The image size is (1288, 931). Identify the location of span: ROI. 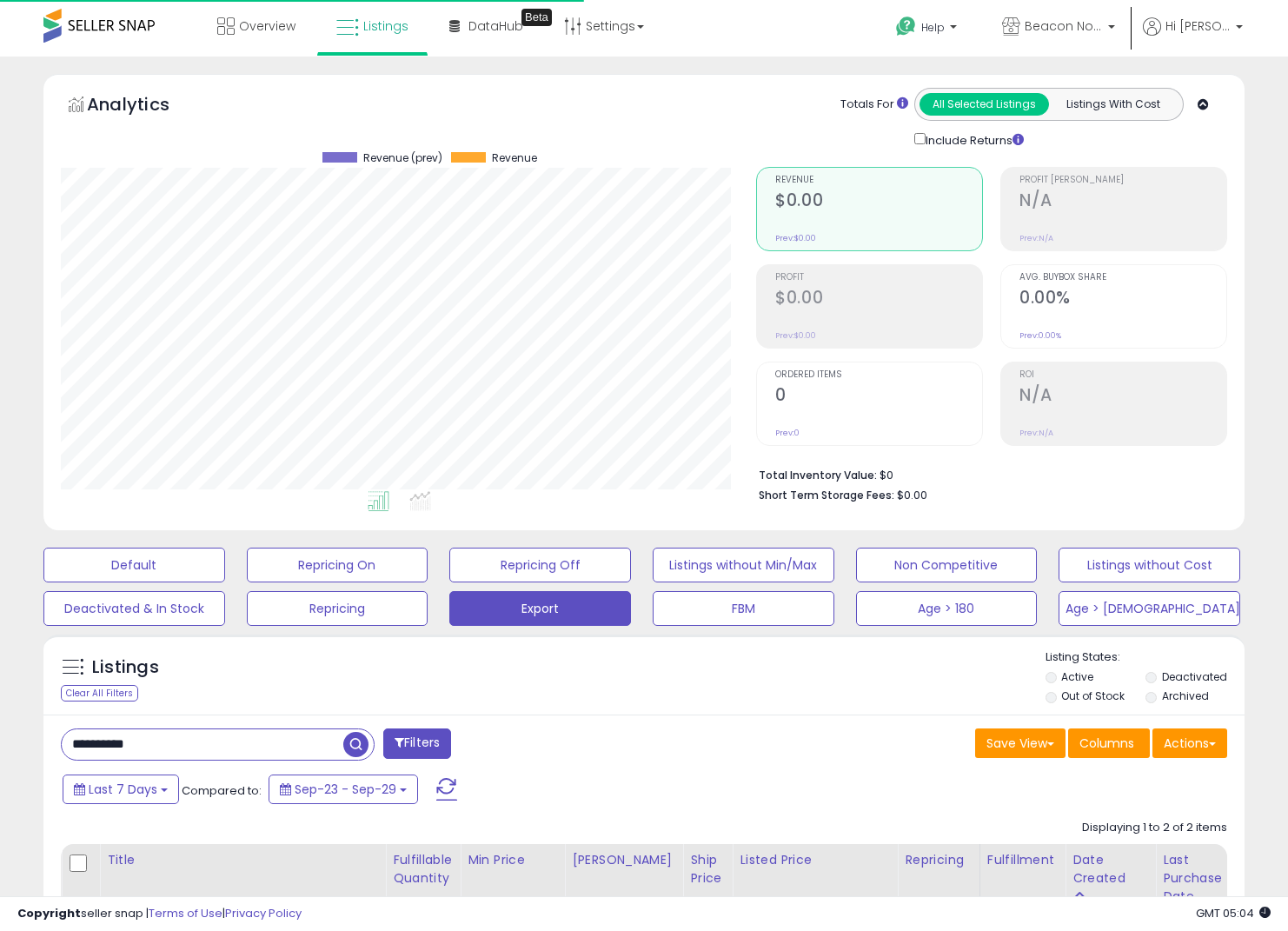
(1123, 375).